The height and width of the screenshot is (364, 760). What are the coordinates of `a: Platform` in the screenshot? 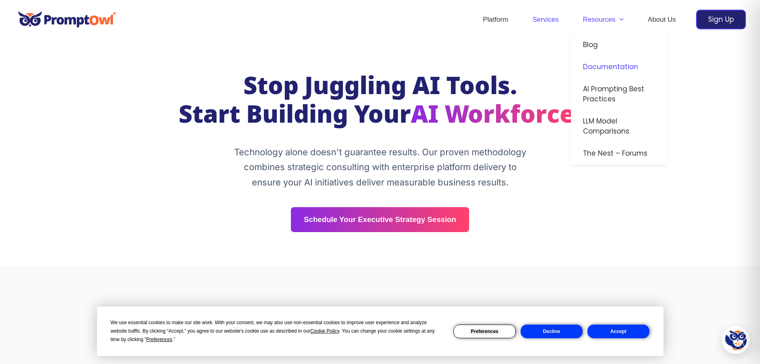 It's located at (495, 20).